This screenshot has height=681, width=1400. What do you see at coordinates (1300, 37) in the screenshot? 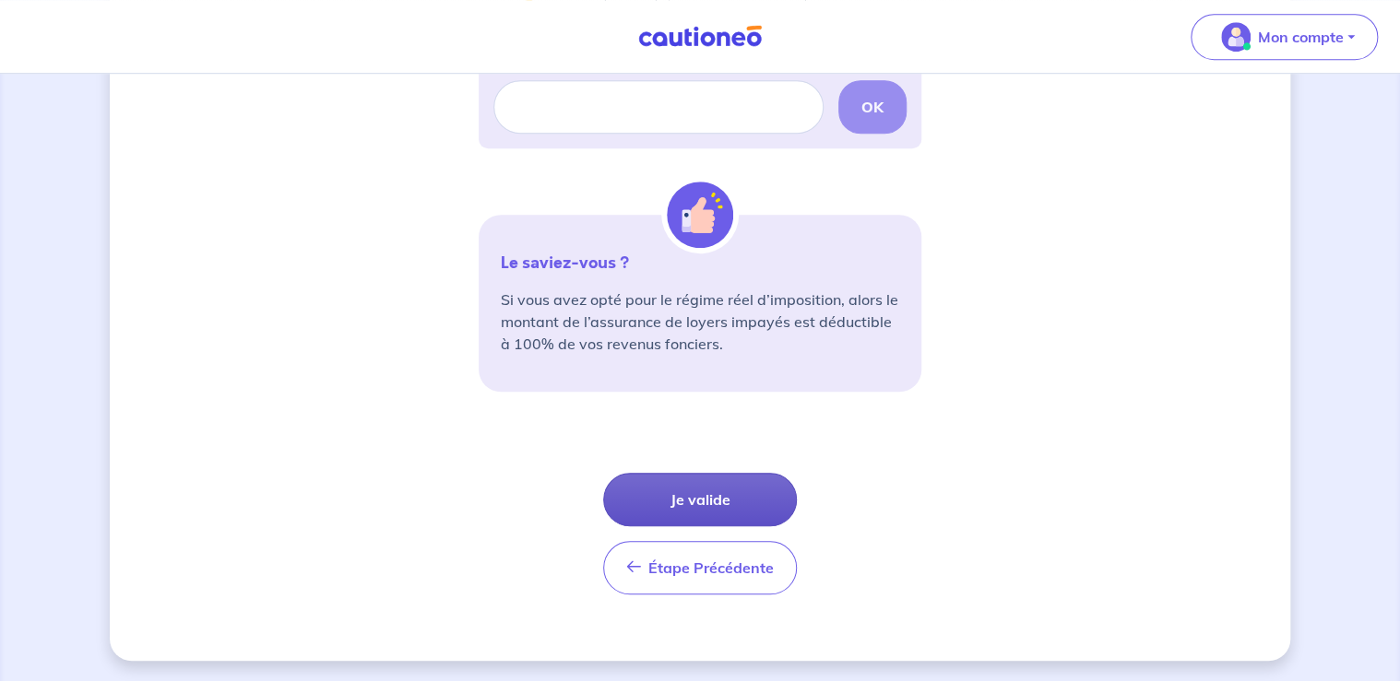
I see `p: Mon compte` at bounding box center [1300, 37].